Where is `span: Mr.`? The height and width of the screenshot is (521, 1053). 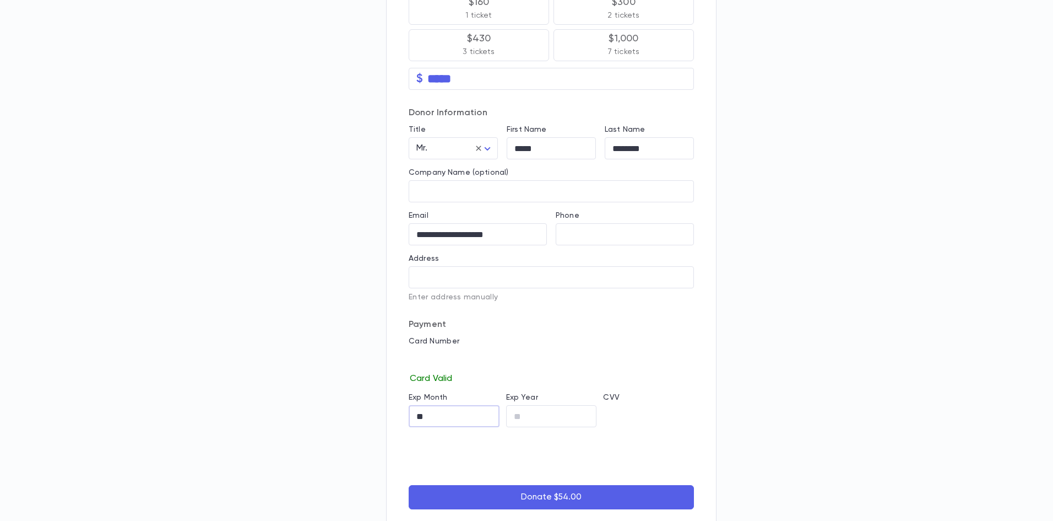
span: Mr. is located at coordinates (422, 148).